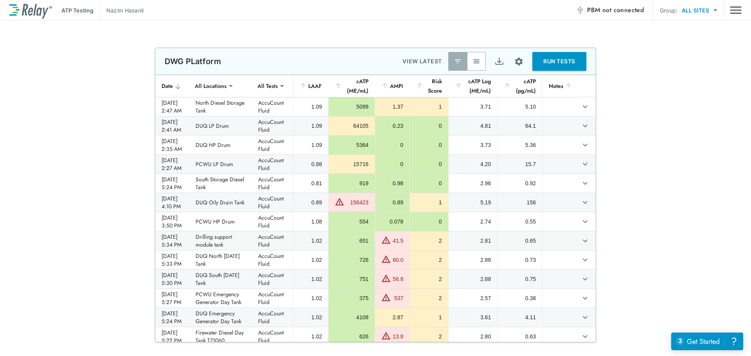 This screenshot has height=356, width=751. I want to click on div: 5099, so click(352, 107).